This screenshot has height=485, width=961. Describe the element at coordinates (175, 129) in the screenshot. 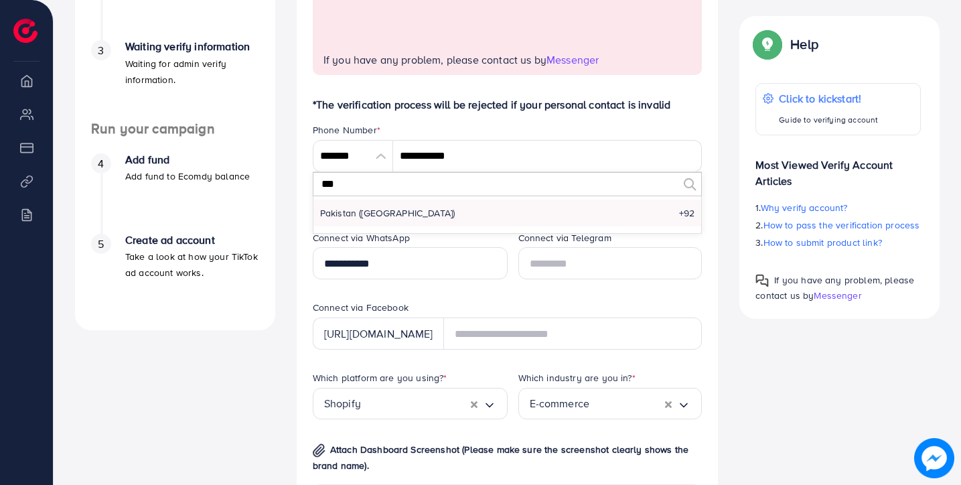

I see `h4: Run your campaign` at that location.